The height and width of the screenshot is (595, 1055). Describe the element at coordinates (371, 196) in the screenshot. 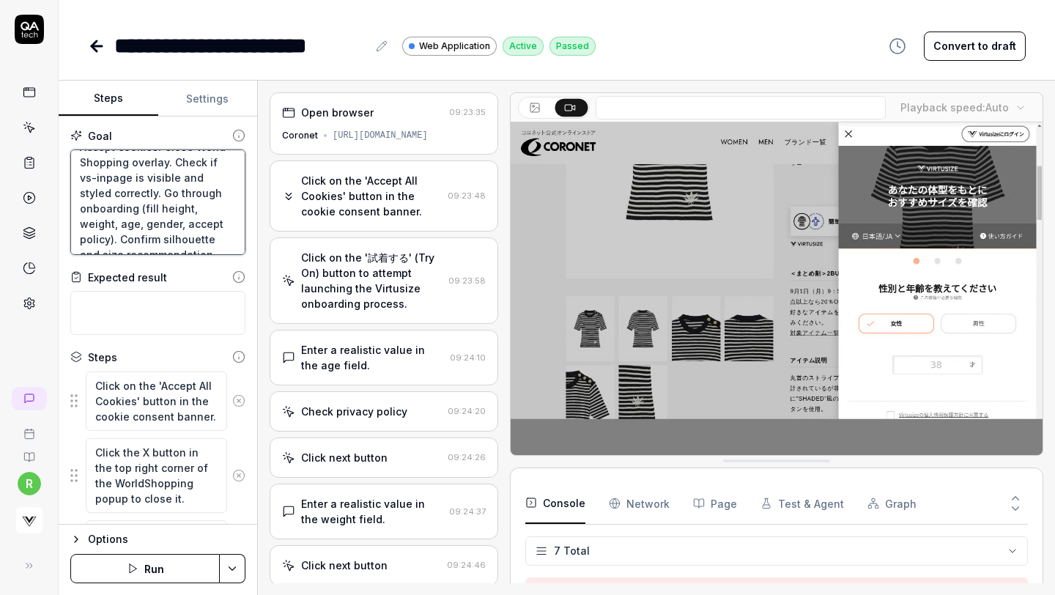

I see `div: Click on the 'Accept All Cookies' button in the cookie consent banner.` at that location.